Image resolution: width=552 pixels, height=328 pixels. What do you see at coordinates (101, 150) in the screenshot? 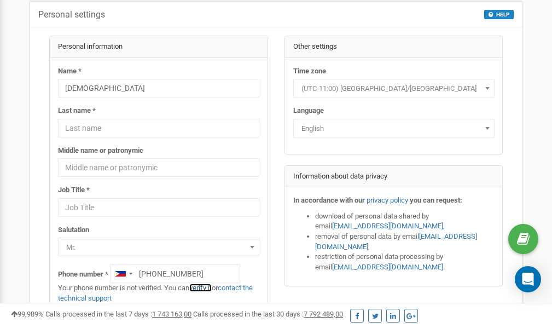
I see `label: Middle name or patronymic` at bounding box center [101, 150].